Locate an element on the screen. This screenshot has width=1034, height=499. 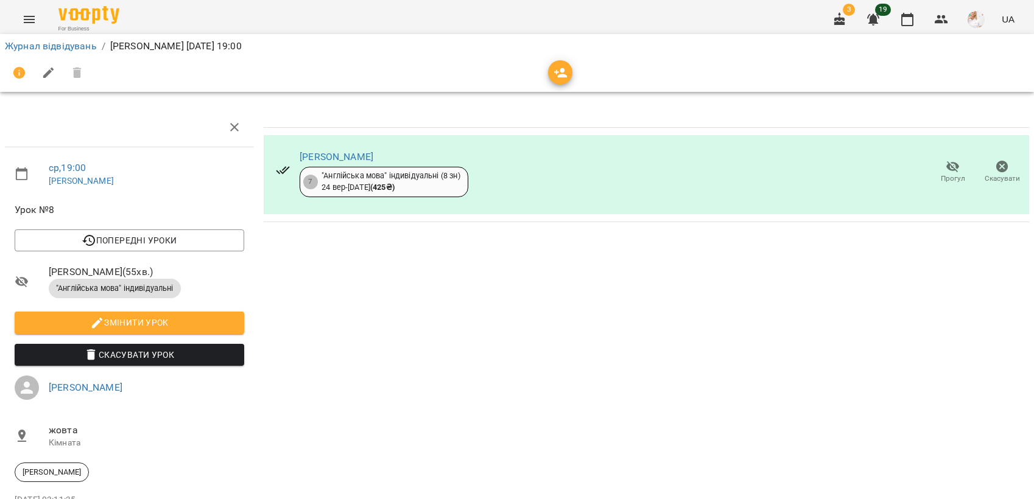
a: ср , 19:00 is located at coordinates (67, 167).